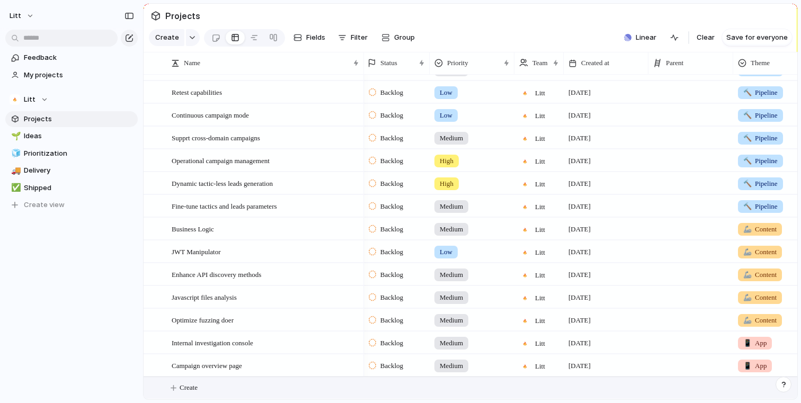 Image resolution: width=801 pixels, height=403 pixels. I want to click on span: Retest capabilities, so click(197, 92).